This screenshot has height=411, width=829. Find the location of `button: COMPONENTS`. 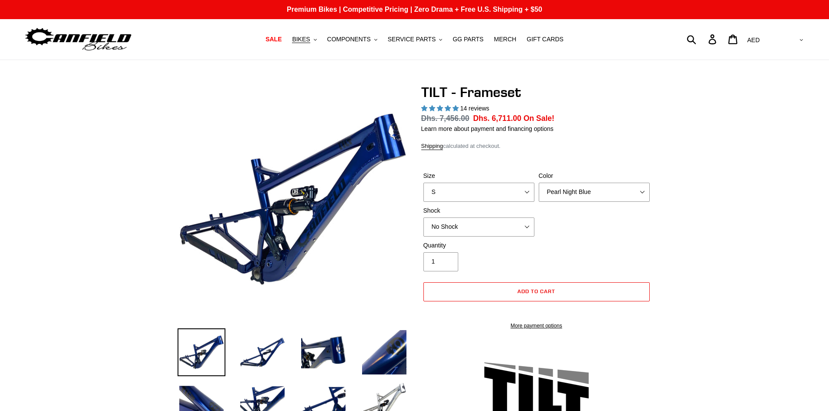

button: COMPONENTS is located at coordinates (352, 39).